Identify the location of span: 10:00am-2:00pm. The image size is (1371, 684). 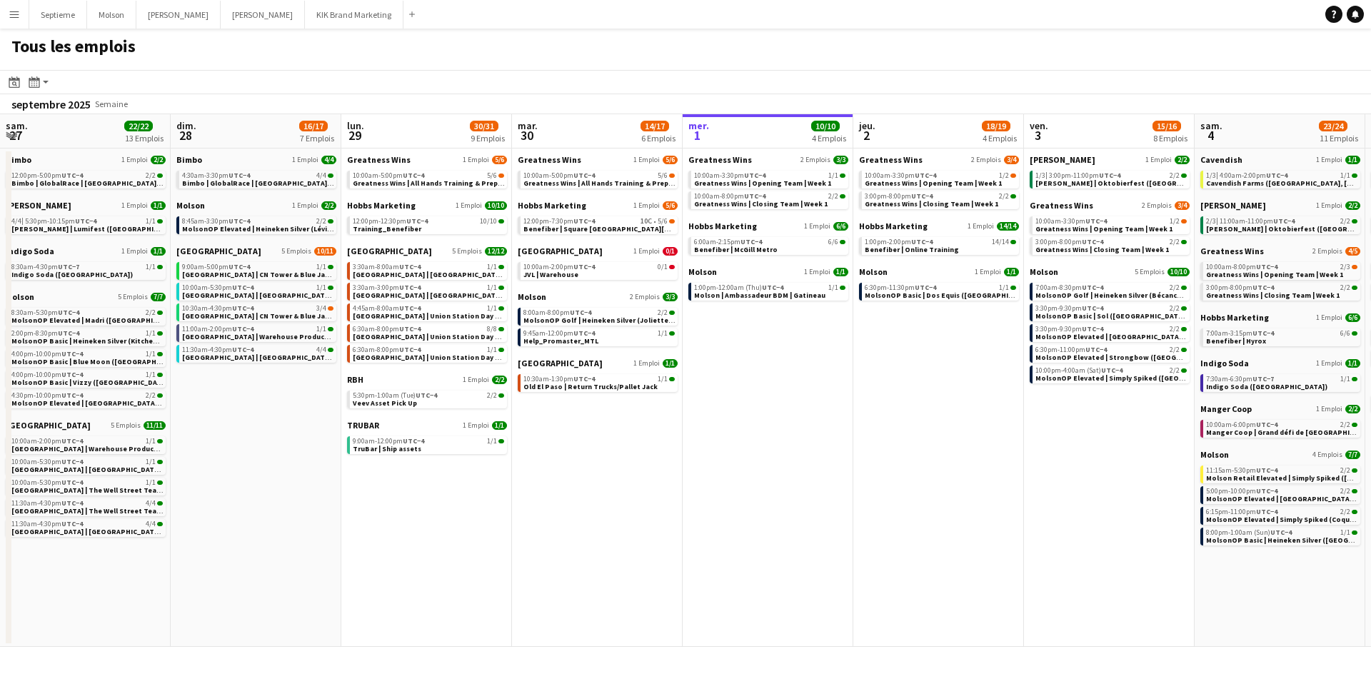
(559, 267).